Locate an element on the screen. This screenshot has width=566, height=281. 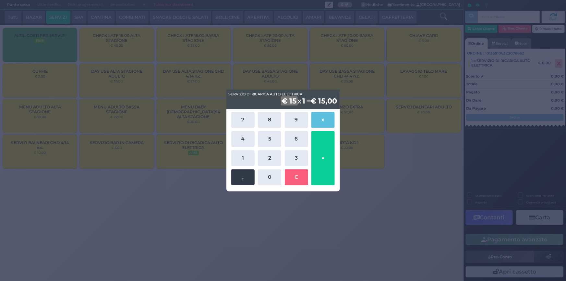
button: x is located at coordinates (323, 120).